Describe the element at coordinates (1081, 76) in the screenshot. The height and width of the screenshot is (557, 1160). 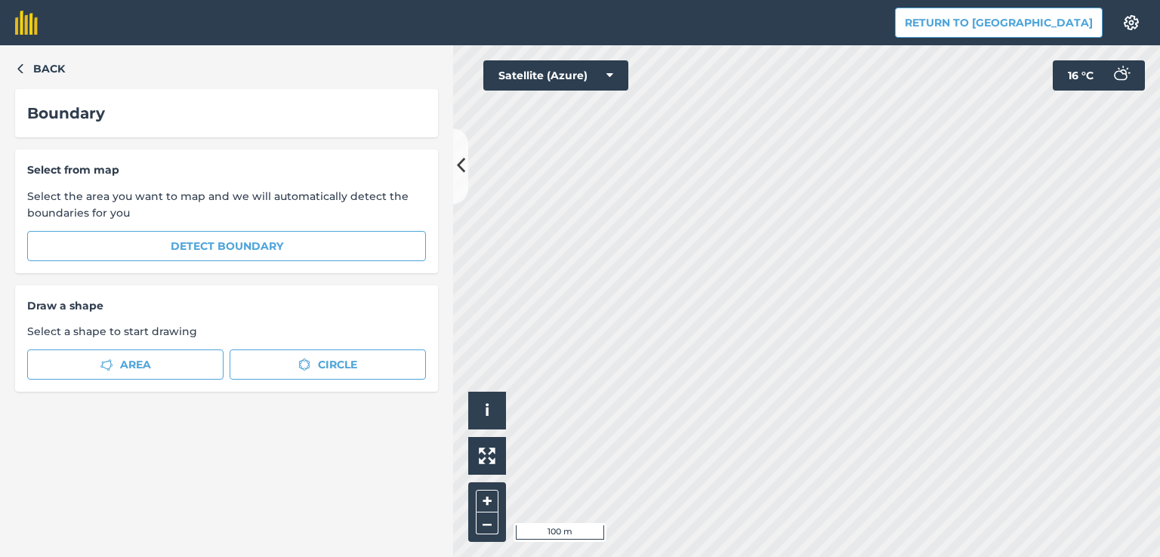
I see `span: 16 ° C` at that location.